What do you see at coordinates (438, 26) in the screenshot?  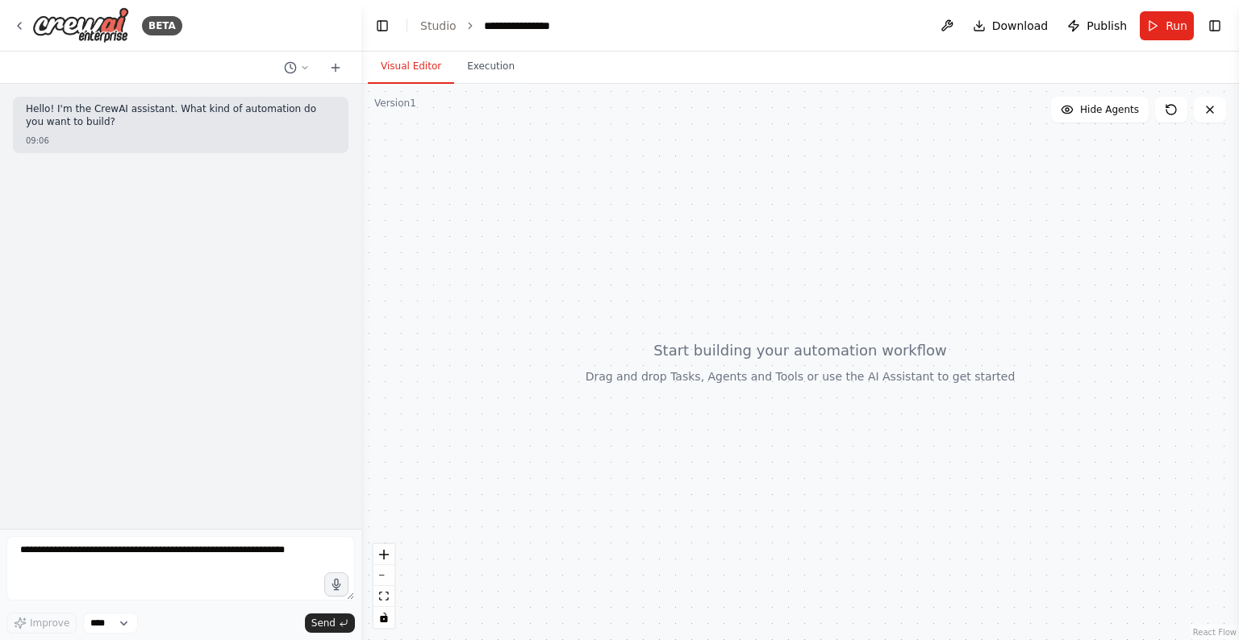 I see `a: Studio` at bounding box center [438, 26].